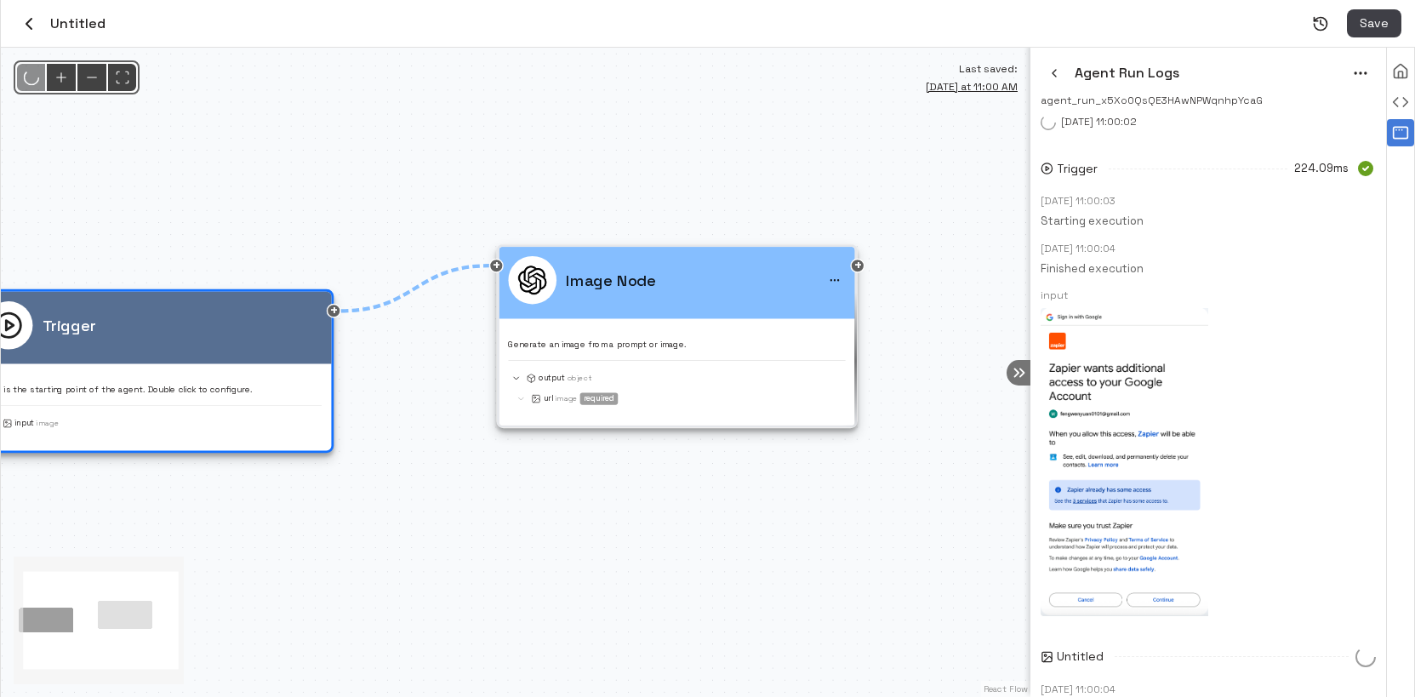  I want to click on p: Generate an image from a prompt or image., so click(676, 344).